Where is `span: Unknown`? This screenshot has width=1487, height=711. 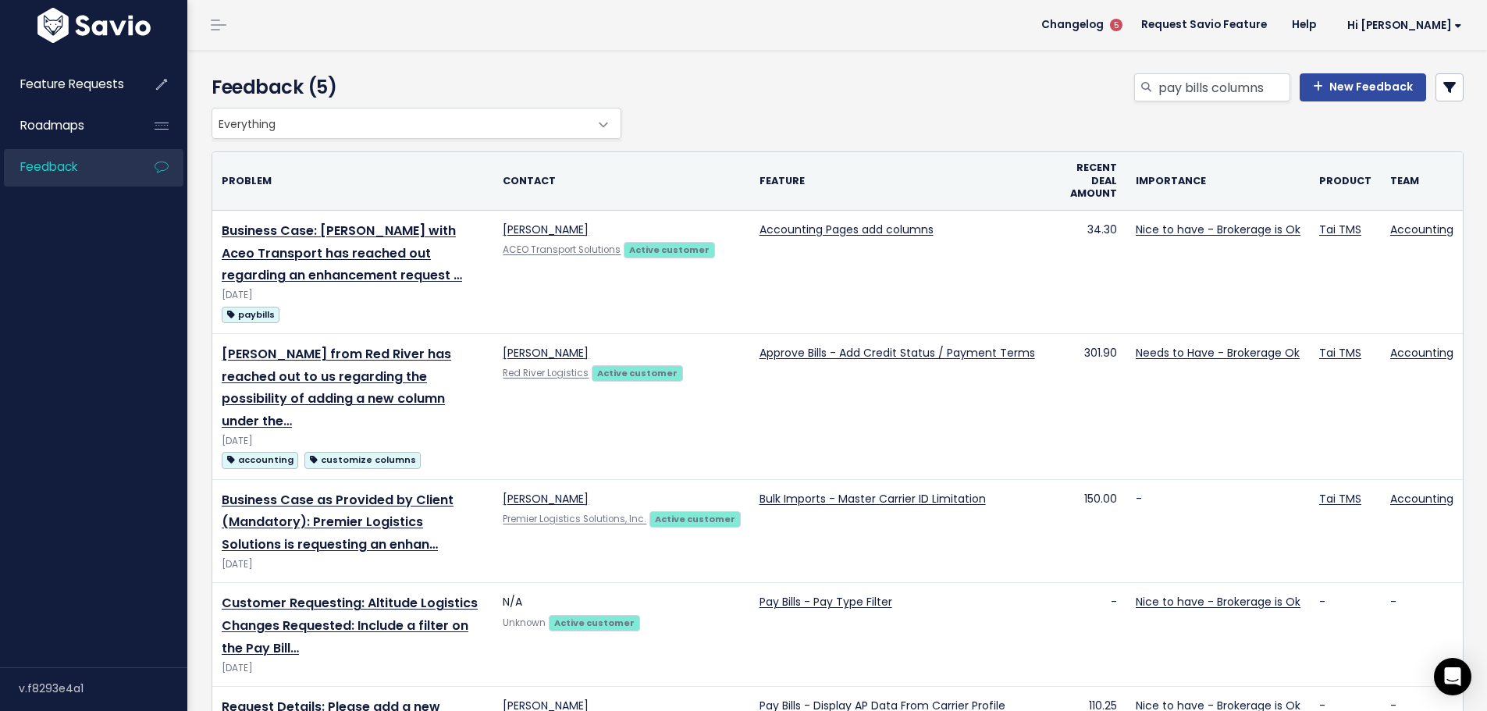 span: Unknown is located at coordinates (524, 623).